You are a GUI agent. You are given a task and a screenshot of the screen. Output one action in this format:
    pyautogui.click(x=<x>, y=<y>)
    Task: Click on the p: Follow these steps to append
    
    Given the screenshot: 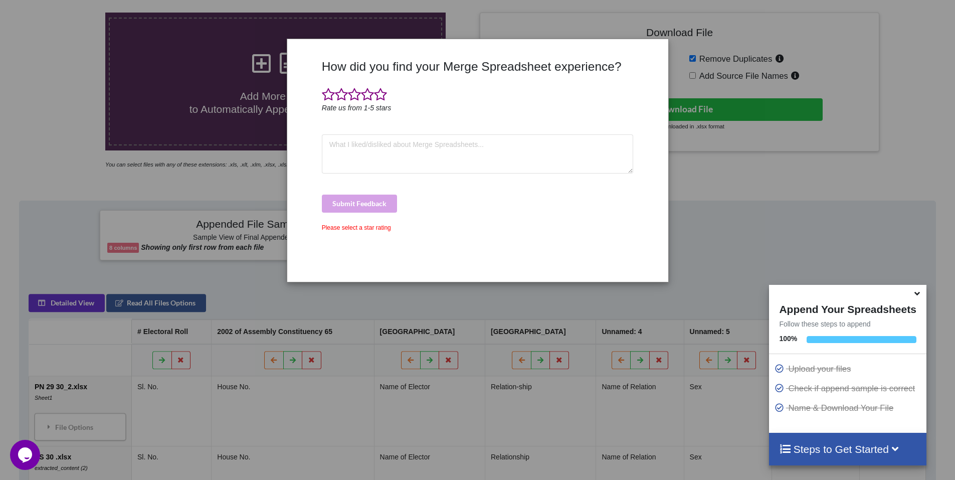 What is the action you would take?
    pyautogui.click(x=847, y=324)
    